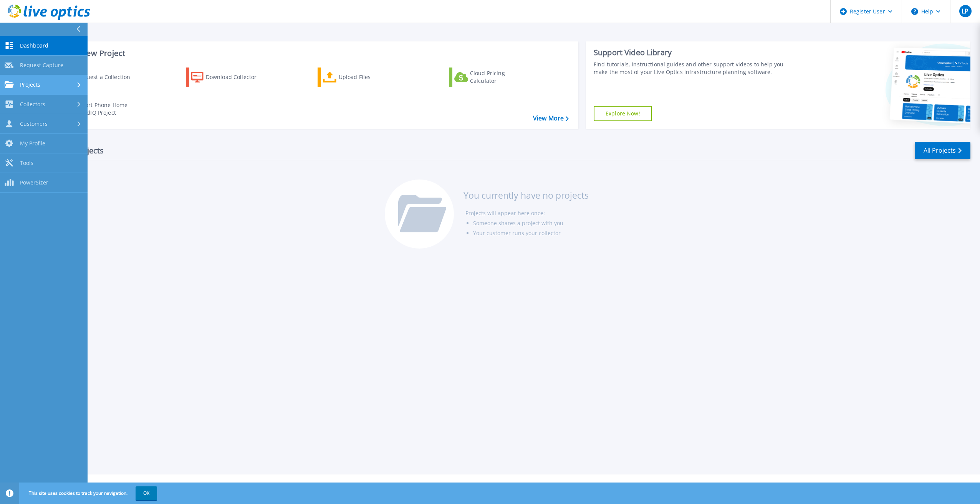 This screenshot has height=504, width=980. Describe the element at coordinates (360, 77) in the screenshot. I see `a: Upload Files` at that location.